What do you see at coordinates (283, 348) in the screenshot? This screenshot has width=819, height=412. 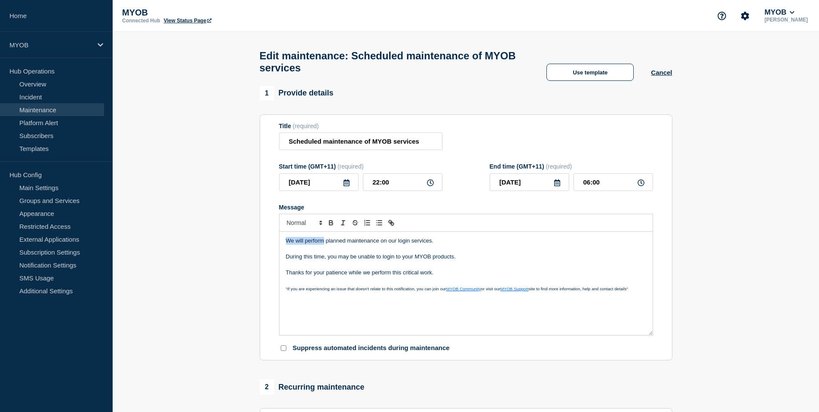 I see `input: Suppress automated incidents during maintenance` at bounding box center [283, 348].